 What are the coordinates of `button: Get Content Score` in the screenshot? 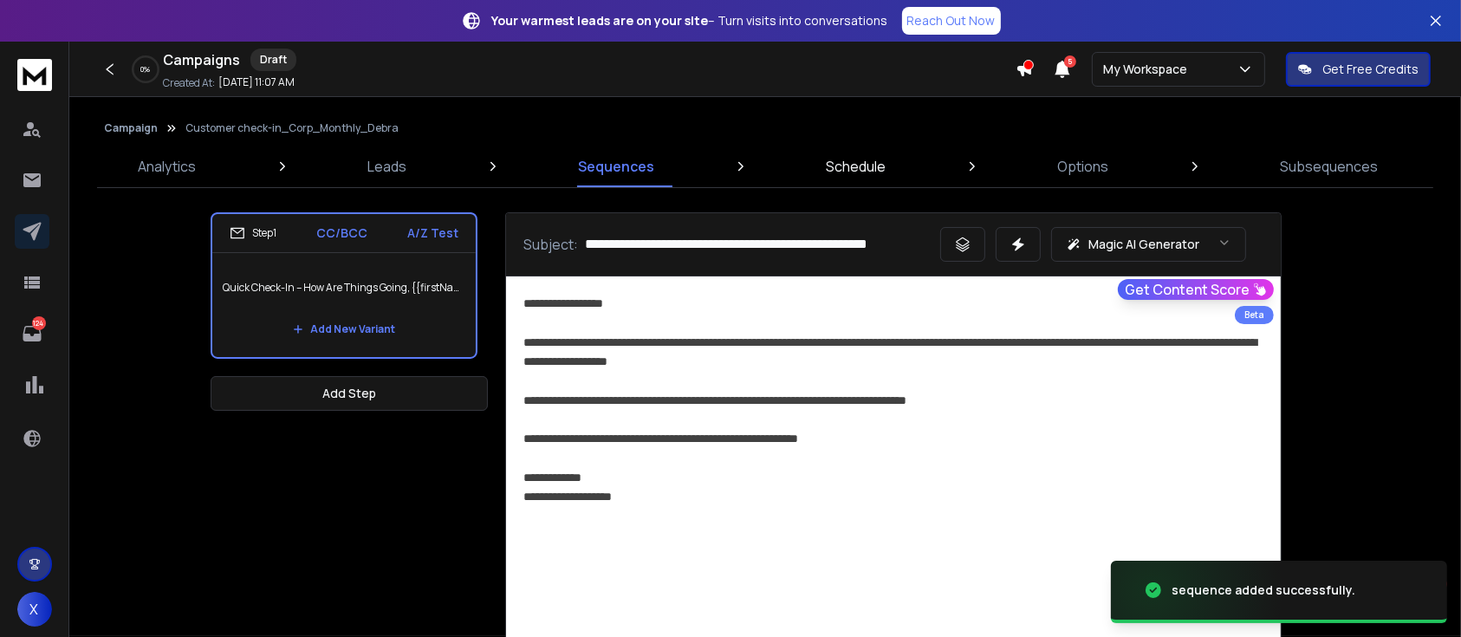 It's located at (1195, 289).